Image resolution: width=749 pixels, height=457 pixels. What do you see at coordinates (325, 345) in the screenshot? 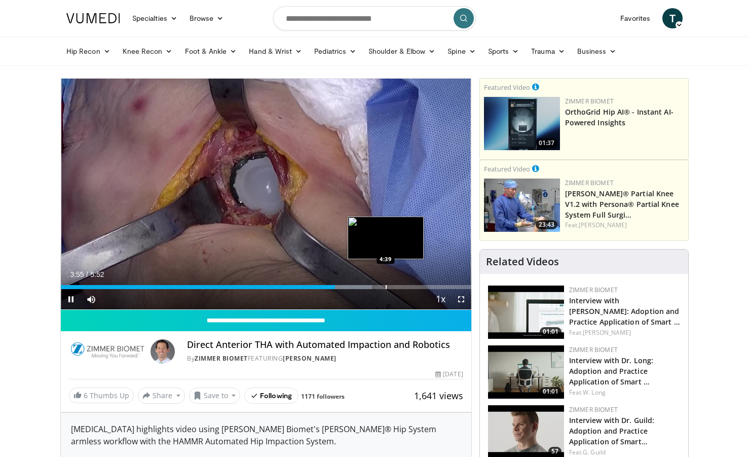
I see `h4: Direct Anterior THA with Automated Impaction and Robotics` at bounding box center [325, 345].